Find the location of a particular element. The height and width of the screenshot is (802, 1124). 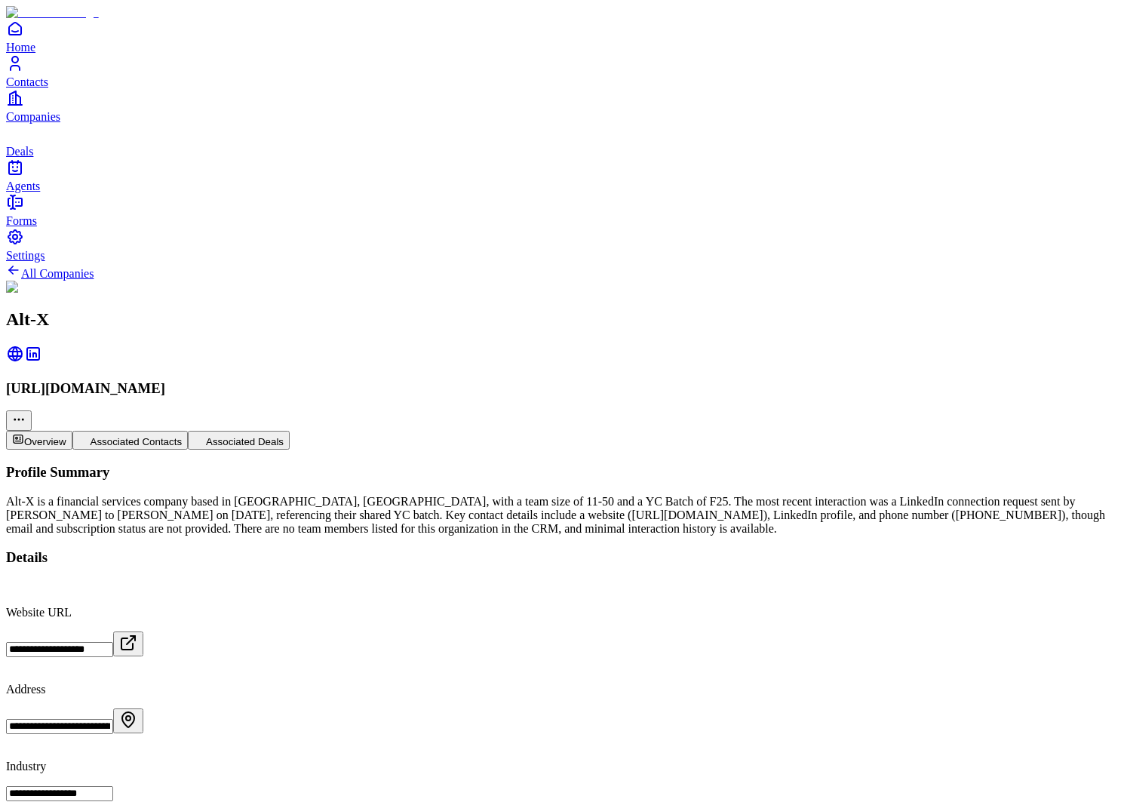

span: Home is located at coordinates (20, 47).